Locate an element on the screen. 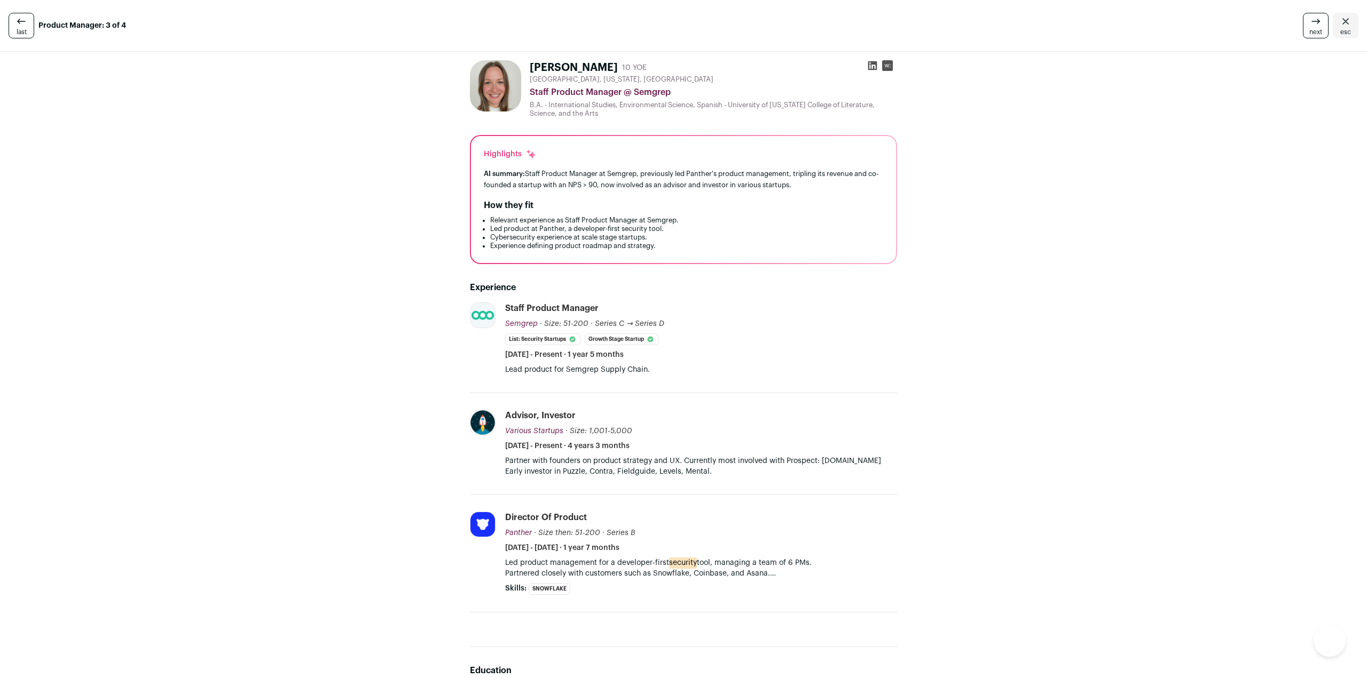 Image resolution: width=1367 pixels, height=678 pixels. a: last is located at coordinates (21, 26).